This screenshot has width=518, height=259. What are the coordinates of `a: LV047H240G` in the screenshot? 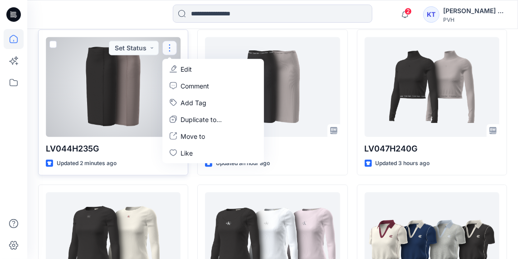 It's located at (432, 87).